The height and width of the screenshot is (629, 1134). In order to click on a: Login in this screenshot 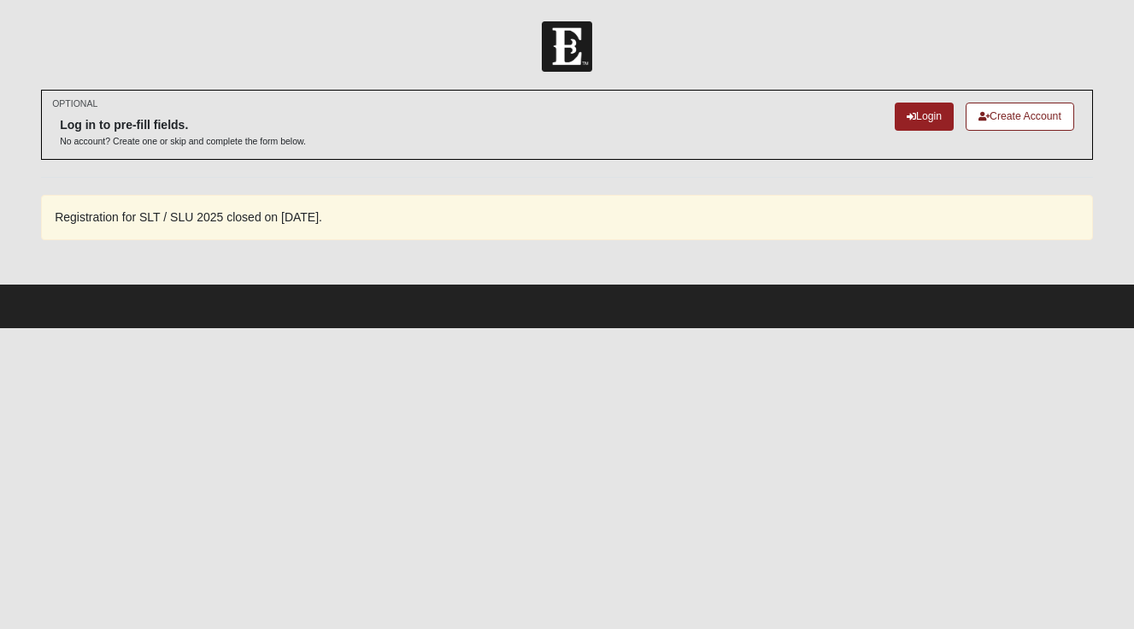, I will do `click(923, 116)`.